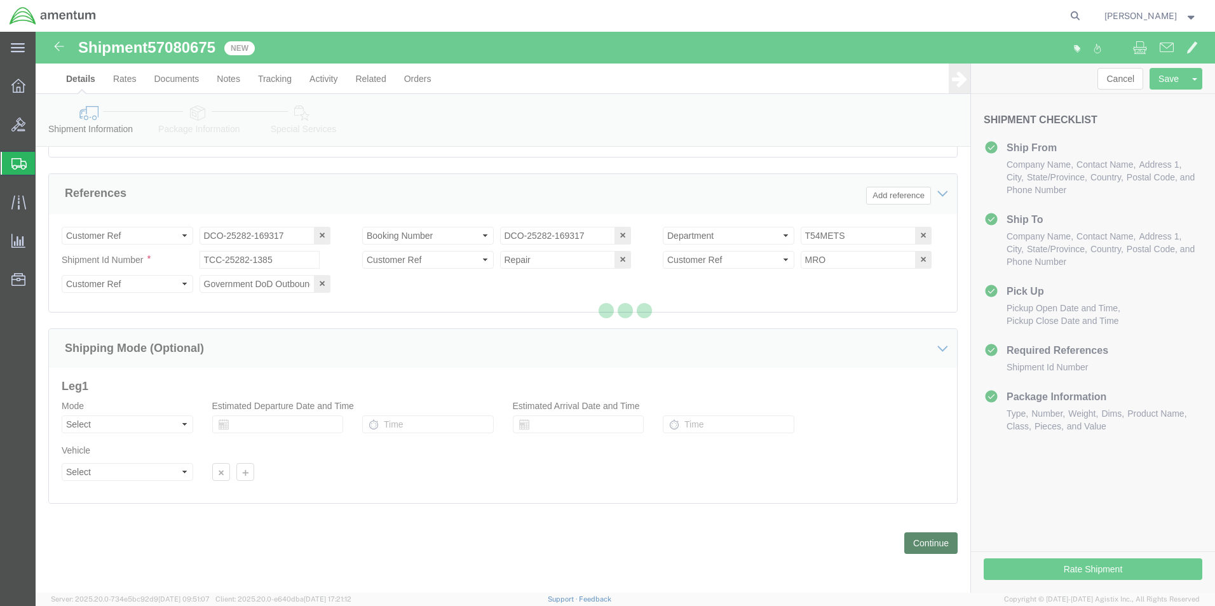  What do you see at coordinates (595, 599) in the screenshot?
I see `a: Feedback` at bounding box center [595, 599].